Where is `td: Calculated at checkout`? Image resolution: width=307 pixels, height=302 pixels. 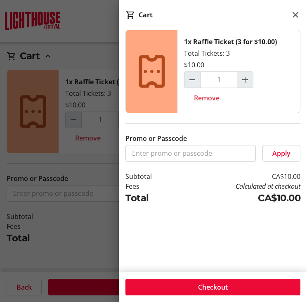
td: Calculated at checkout is located at coordinates (238, 186).